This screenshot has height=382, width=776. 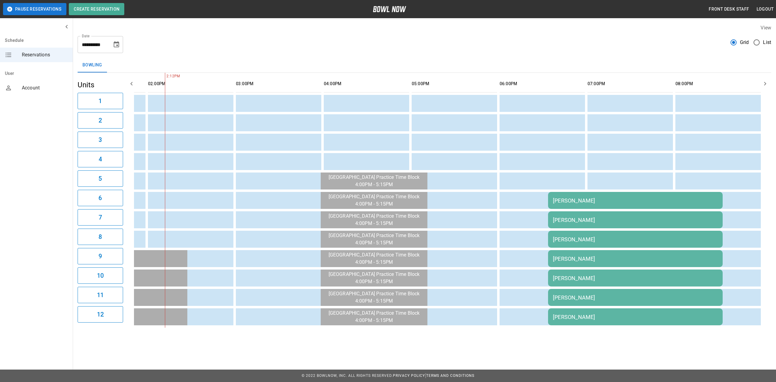 What do you see at coordinates (100, 120) in the screenshot?
I see `button: 2` at bounding box center [100, 120].